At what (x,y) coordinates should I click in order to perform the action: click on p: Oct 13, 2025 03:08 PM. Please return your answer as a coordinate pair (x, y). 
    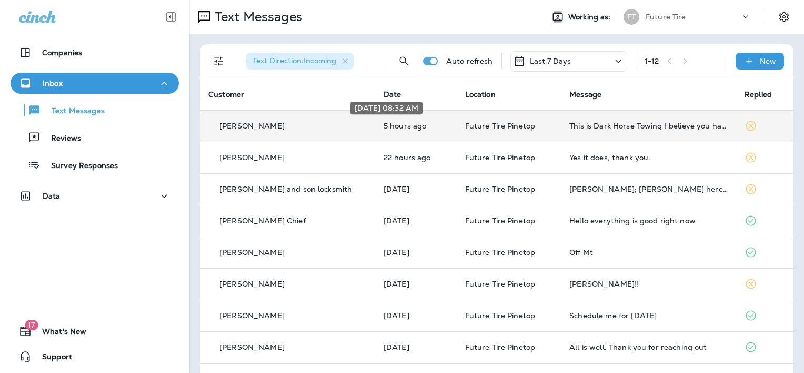
    Looking at the image, I should click on (416, 157).